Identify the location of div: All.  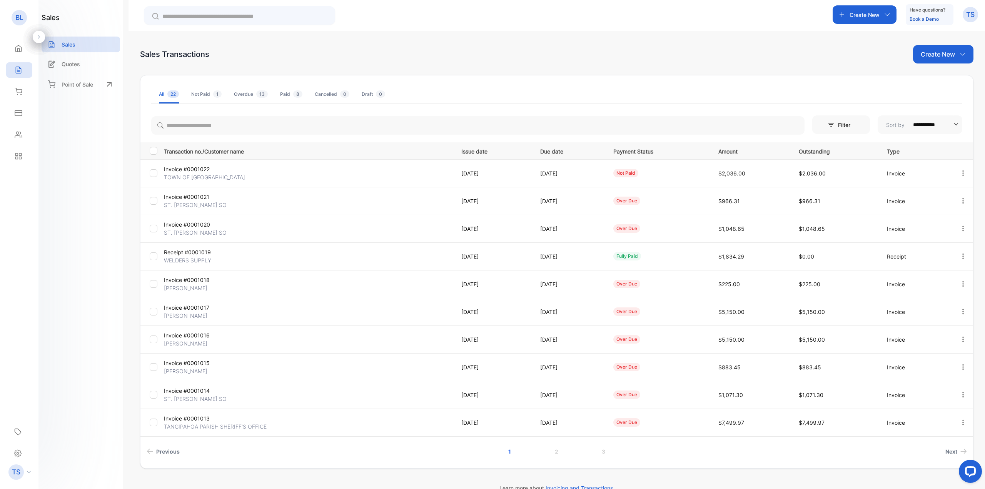
(169, 94).